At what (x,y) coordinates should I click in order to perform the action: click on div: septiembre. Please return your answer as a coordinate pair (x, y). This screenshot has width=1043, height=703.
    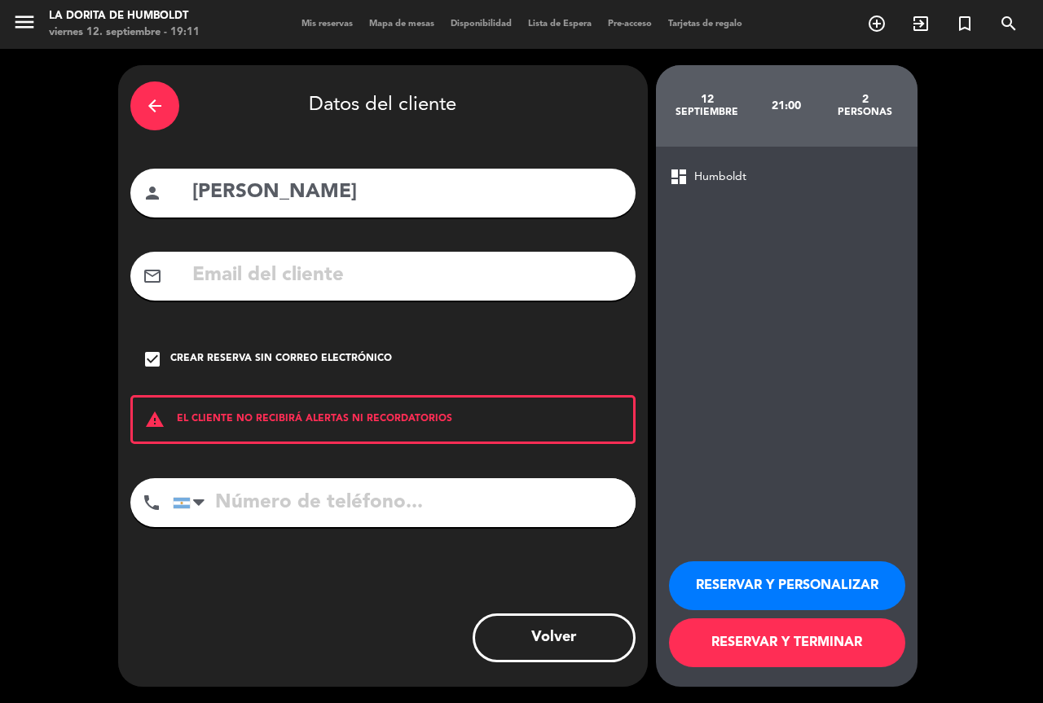
    Looking at the image, I should click on (707, 112).